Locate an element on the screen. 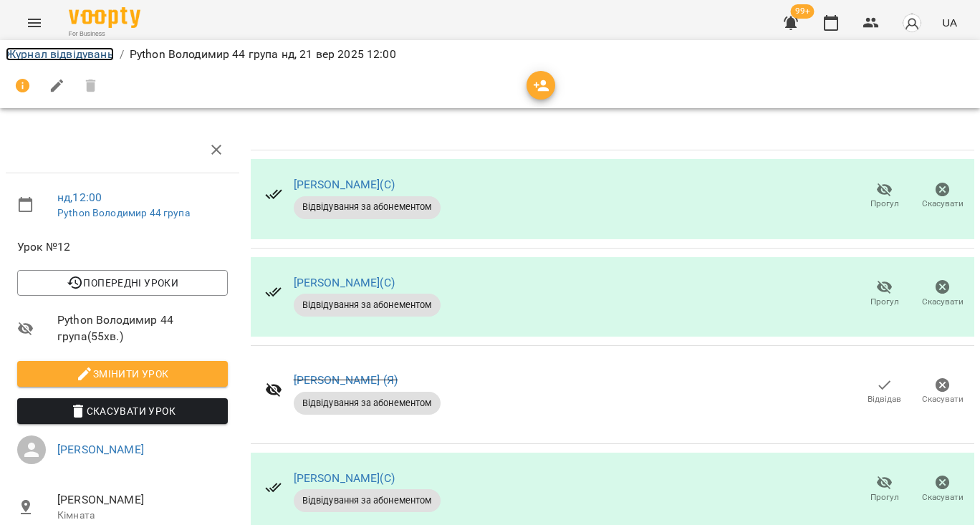 The height and width of the screenshot is (525, 980). span: Змінити урок is located at coordinates (123, 374).